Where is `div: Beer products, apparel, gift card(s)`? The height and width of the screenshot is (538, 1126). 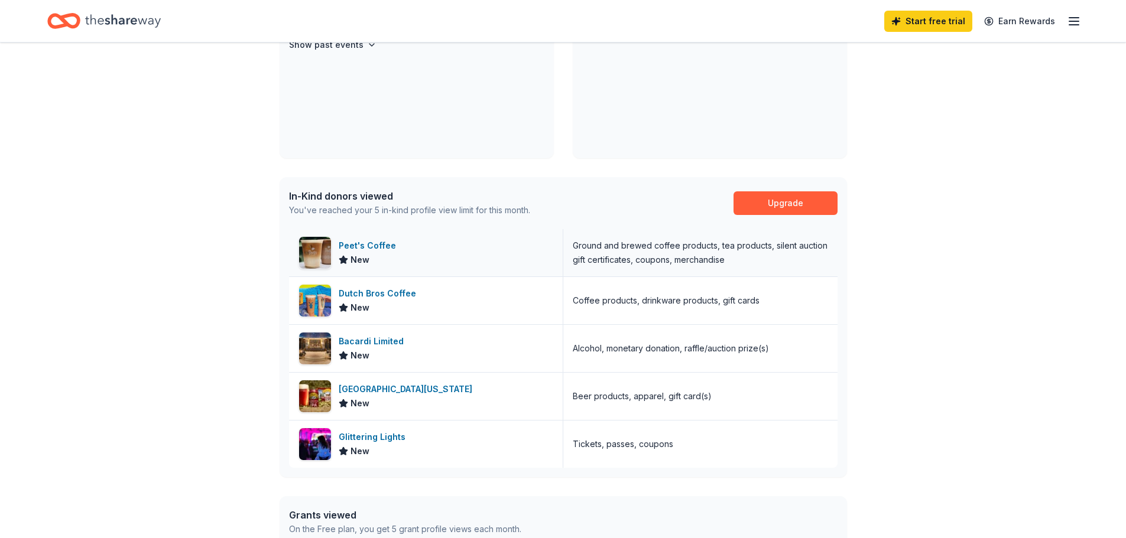 div: Beer products, apparel, gift card(s) is located at coordinates (642, 397).